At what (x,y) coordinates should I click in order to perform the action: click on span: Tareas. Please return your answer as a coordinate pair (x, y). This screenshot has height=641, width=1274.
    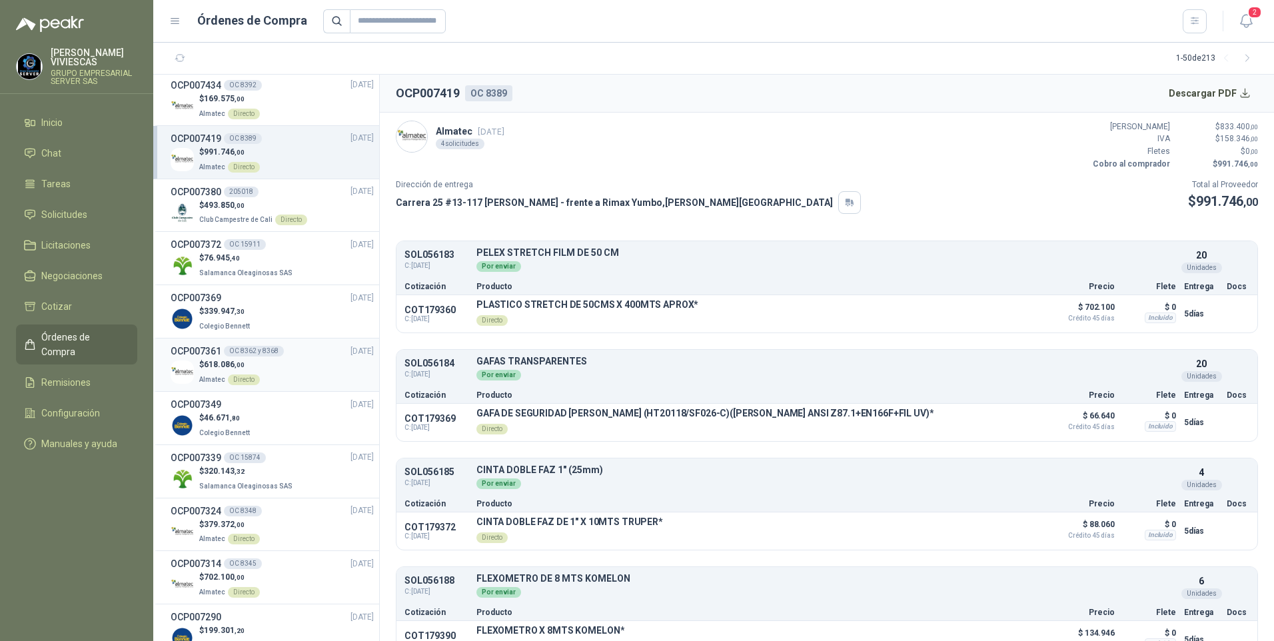
    Looking at the image, I should click on (56, 184).